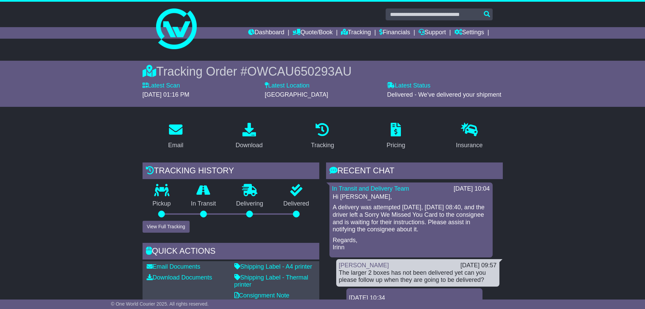 This screenshot has height=309, width=645. Describe the element at coordinates (396, 145) in the screenshot. I see `div: Pricing` at that location.